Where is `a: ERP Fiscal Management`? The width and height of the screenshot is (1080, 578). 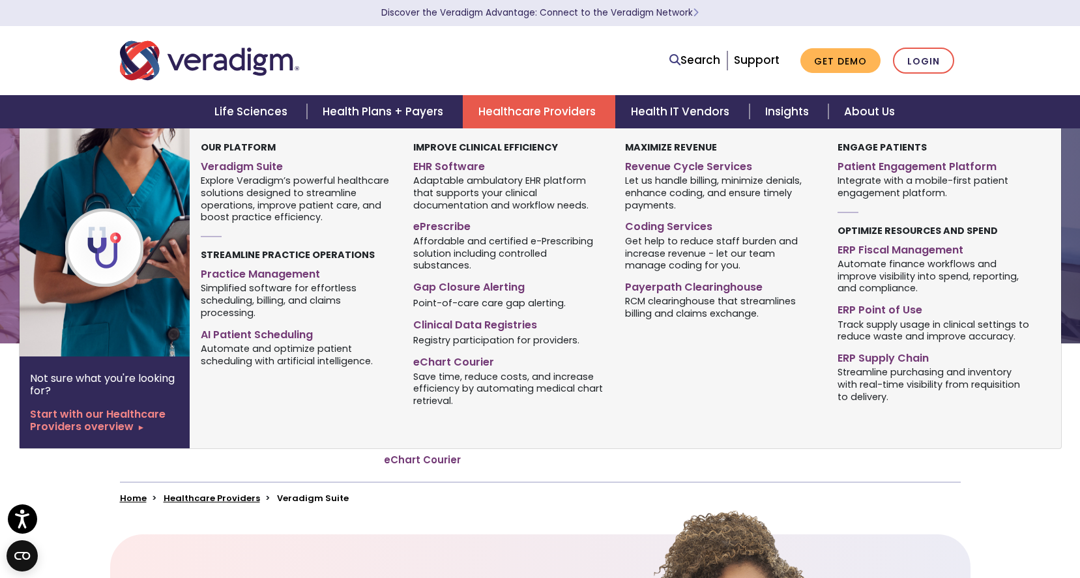
a: ERP Fiscal Management is located at coordinates (933, 248).